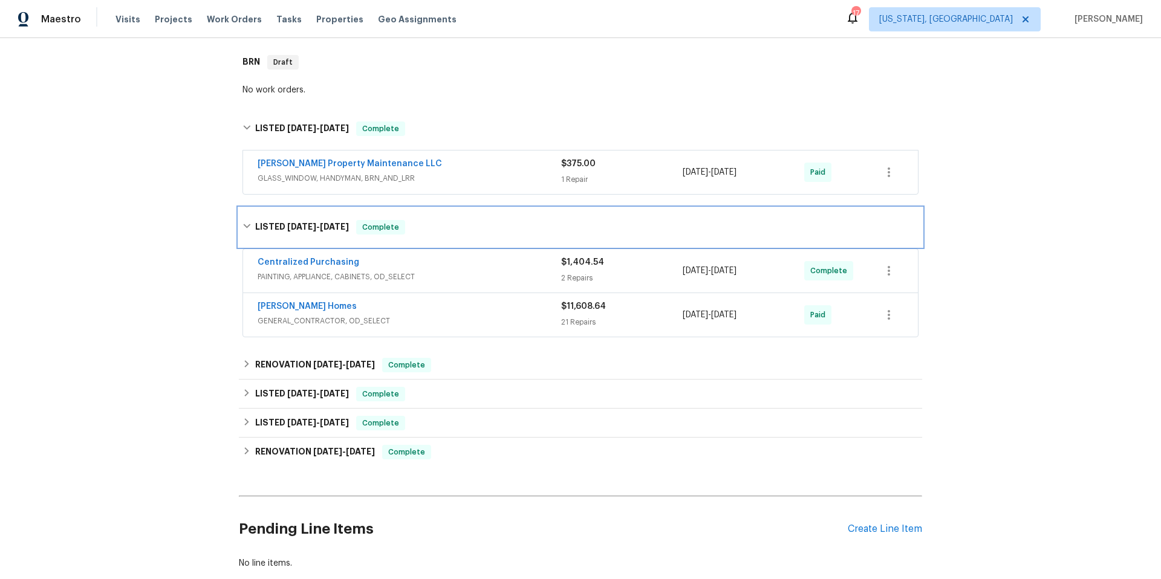  What do you see at coordinates (61, 19) in the screenshot?
I see `span: Maestro` at bounding box center [61, 19].